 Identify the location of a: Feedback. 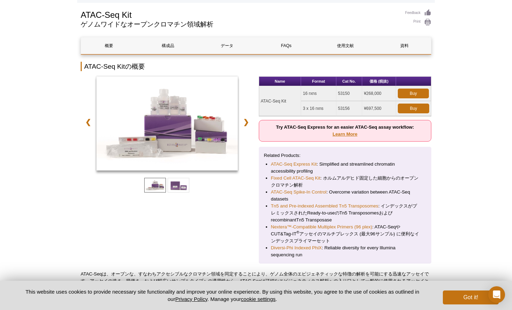
(418, 13).